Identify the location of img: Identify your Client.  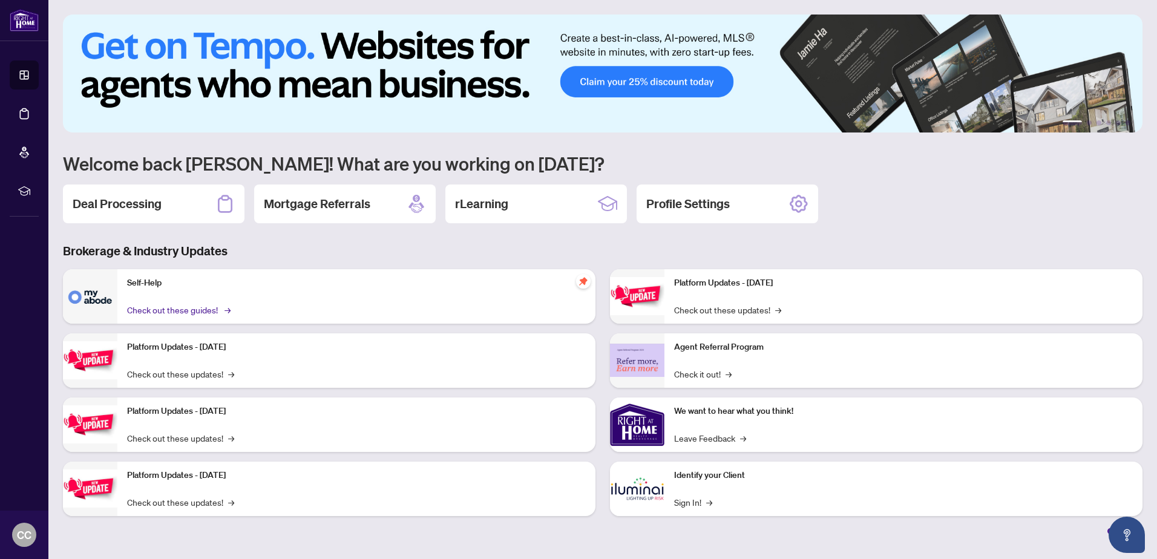
(637, 489).